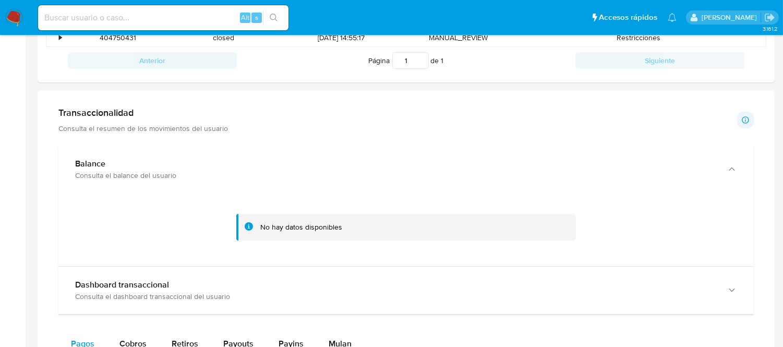 Image resolution: width=783 pixels, height=347 pixels. Describe the element at coordinates (117, 38) in the screenshot. I see `div: 404750431` at that location.